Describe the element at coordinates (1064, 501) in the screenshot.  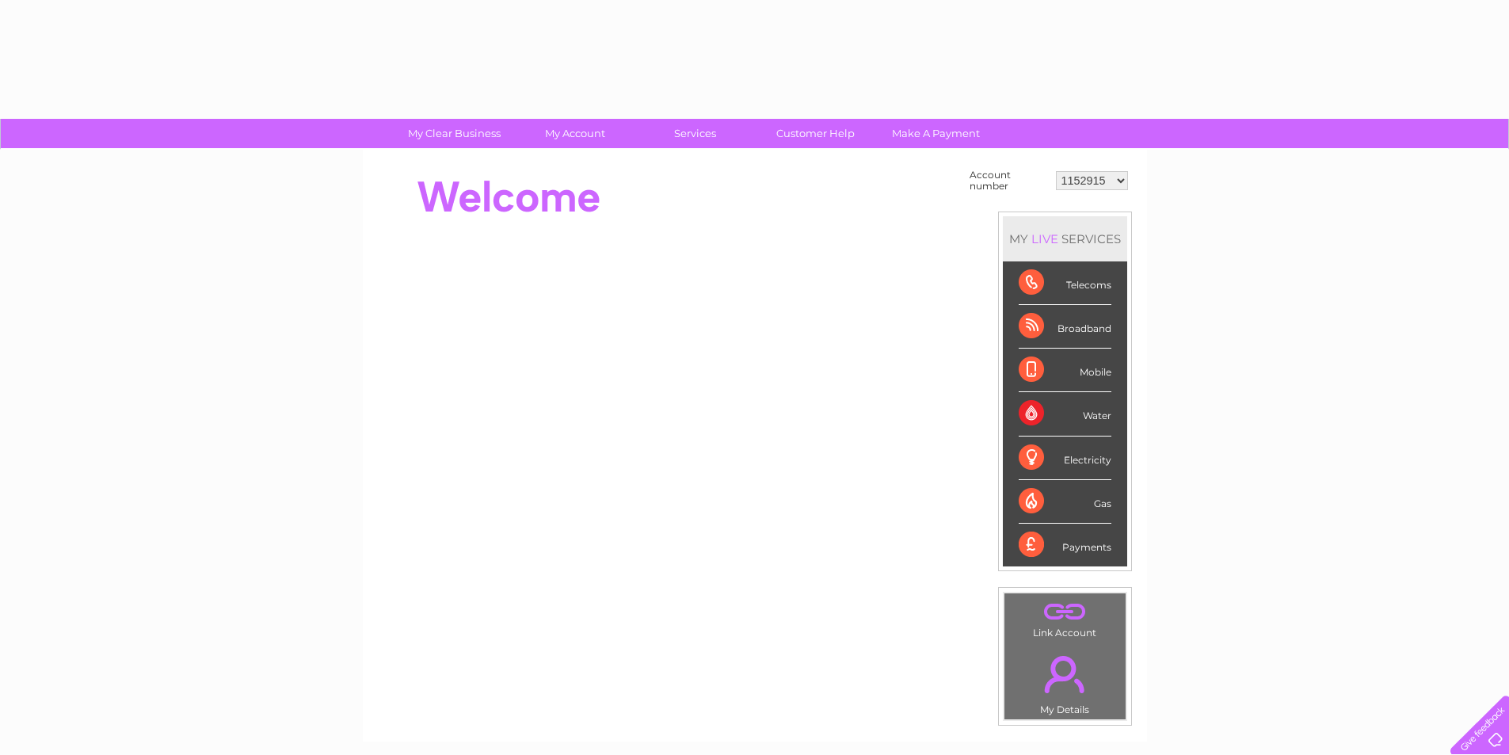
I see `div: Gas` at that location.